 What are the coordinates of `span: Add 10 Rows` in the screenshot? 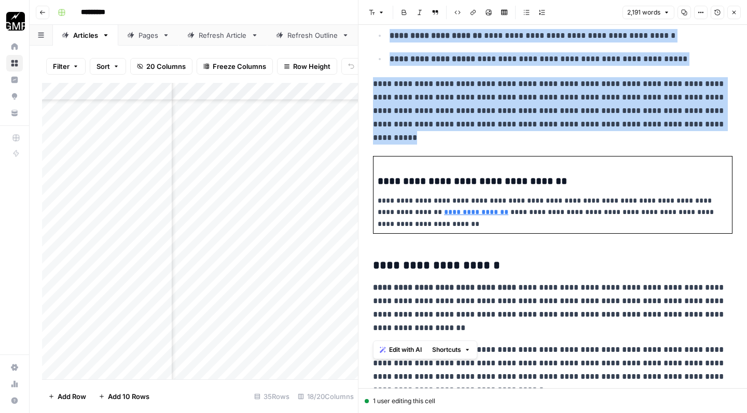 It's located at (129, 397).